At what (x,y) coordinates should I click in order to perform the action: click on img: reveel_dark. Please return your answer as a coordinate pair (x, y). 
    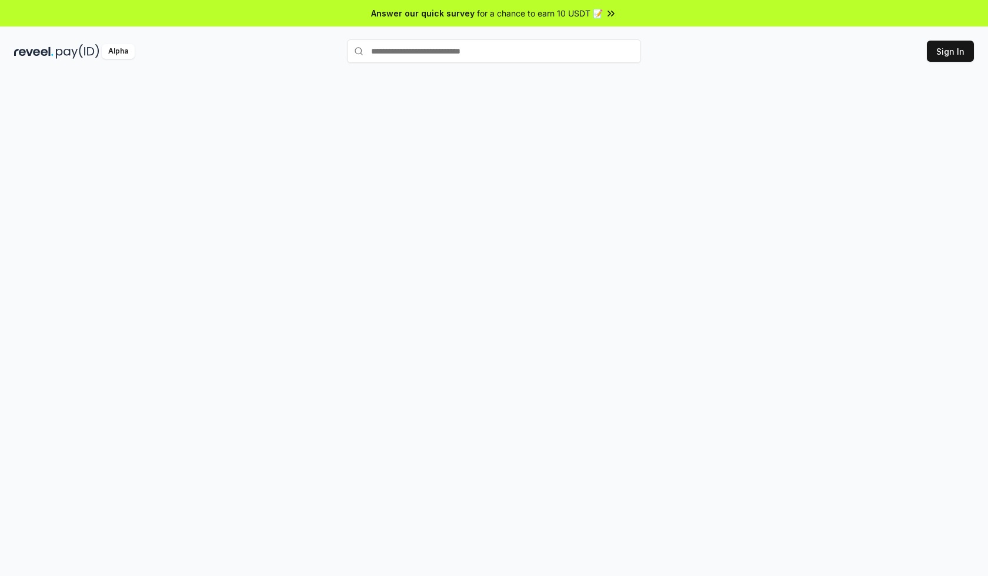
    Looking at the image, I should click on (34, 51).